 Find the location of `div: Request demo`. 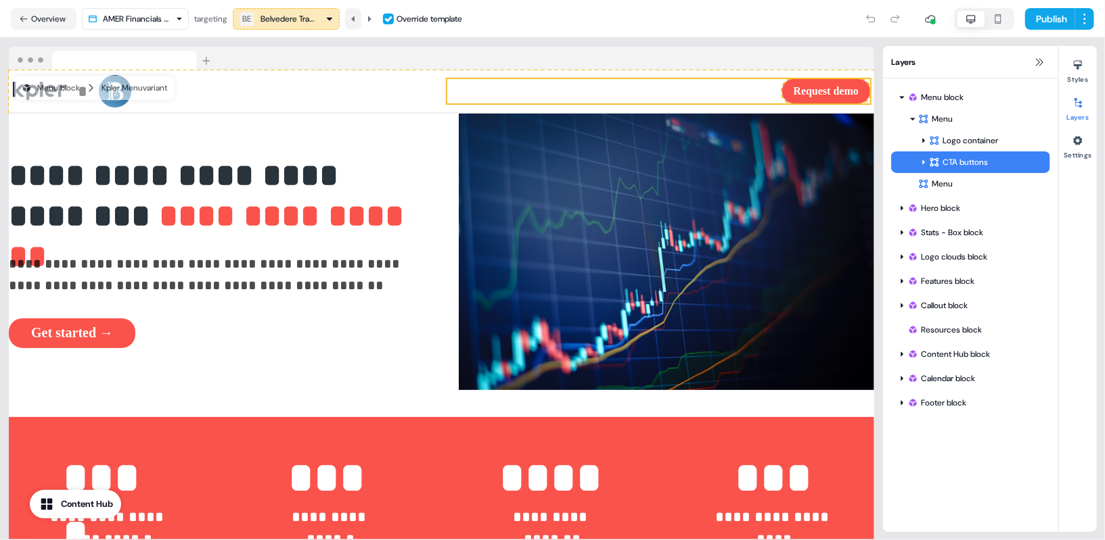

div: Request demo is located at coordinates (659, 91).